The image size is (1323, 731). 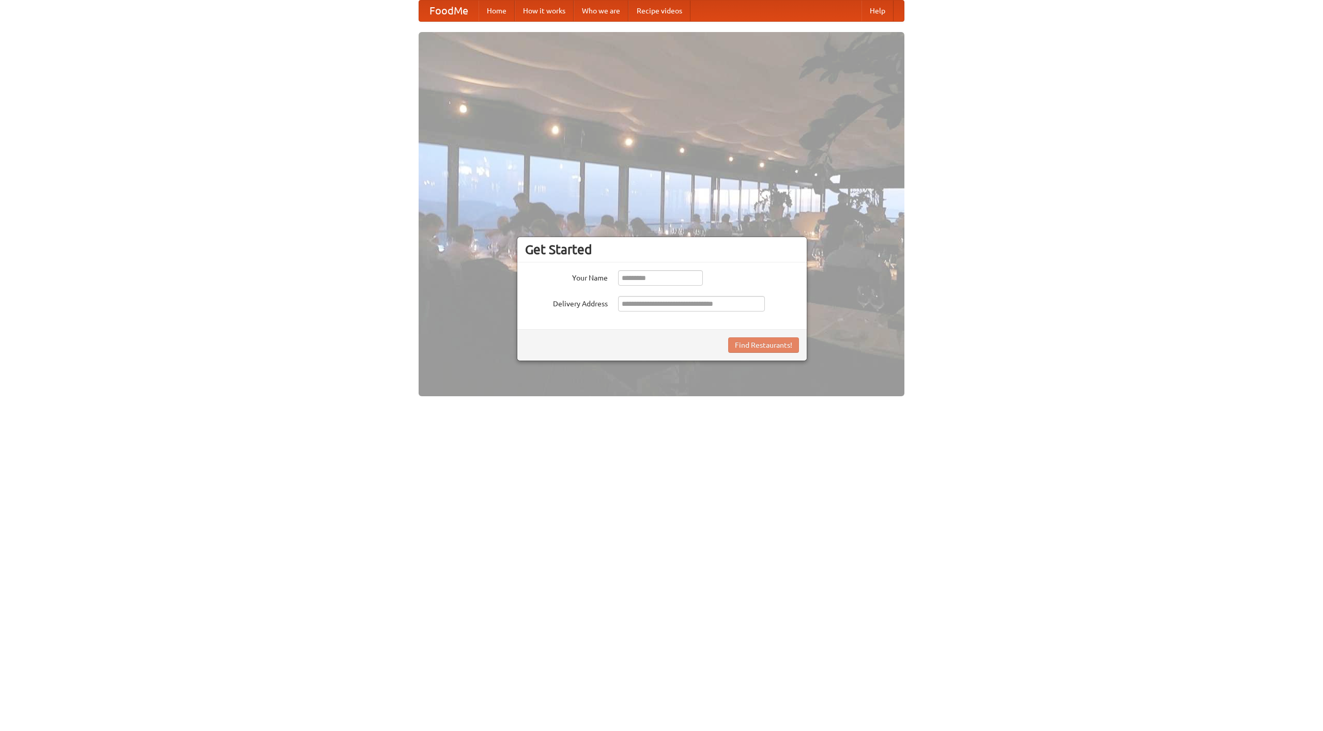 I want to click on label: Delivery Address, so click(x=566, y=302).